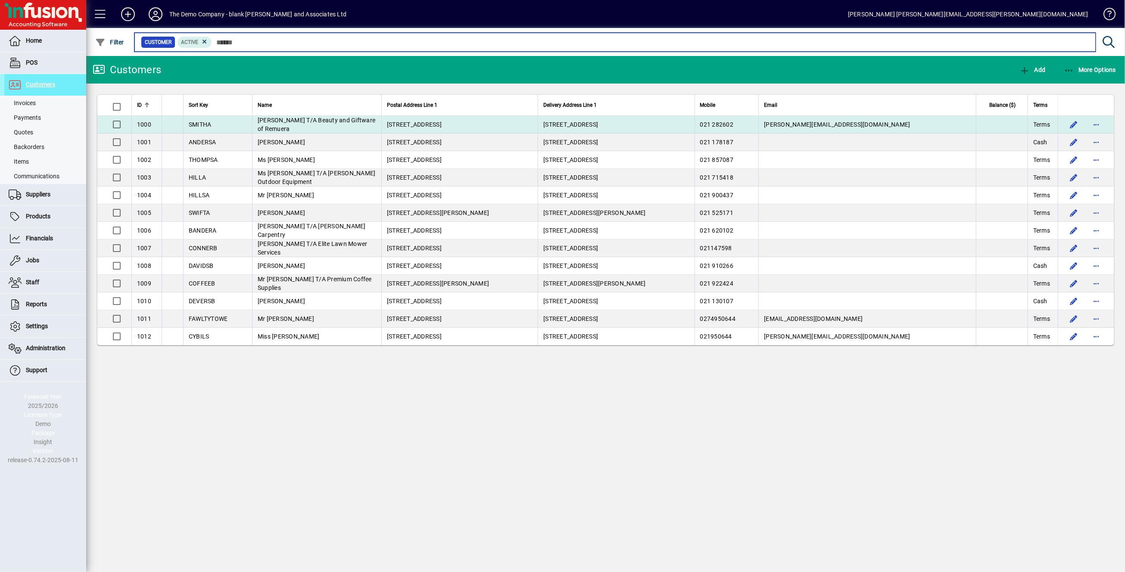 This screenshot has height=572, width=1125. I want to click on span: CYBILS, so click(199, 337).